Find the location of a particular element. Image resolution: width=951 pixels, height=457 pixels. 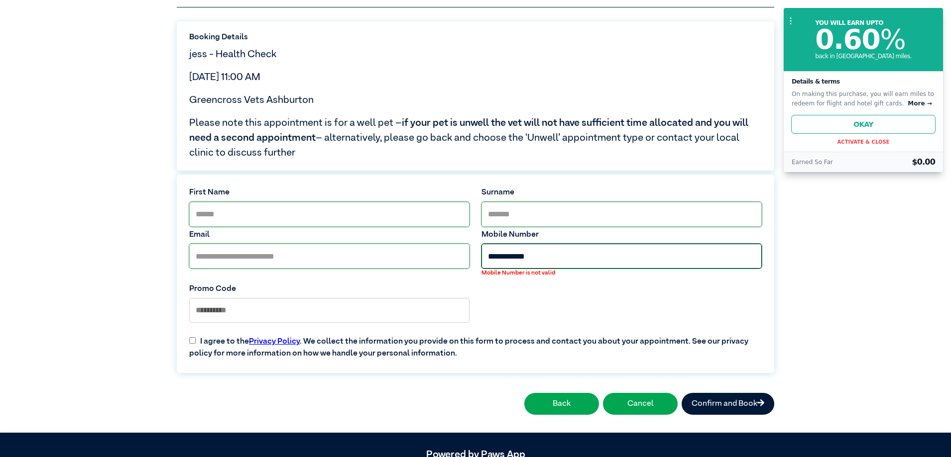

span: jess - Health Check is located at coordinates (232, 54).